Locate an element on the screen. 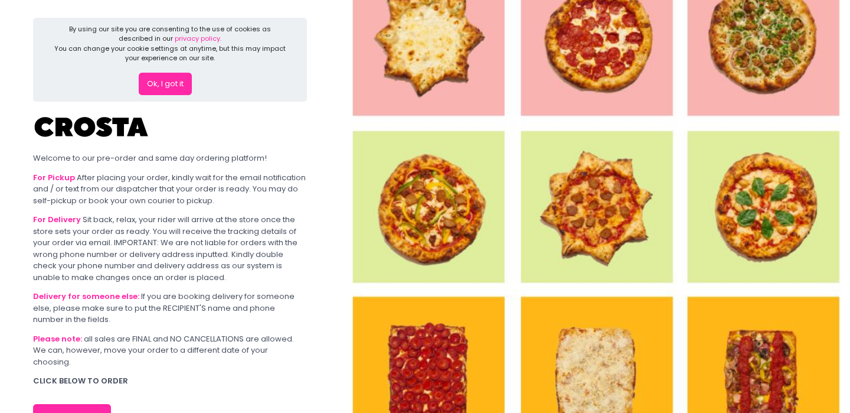  div: CLICK BELOW TO ORDER is located at coordinates (170, 381).